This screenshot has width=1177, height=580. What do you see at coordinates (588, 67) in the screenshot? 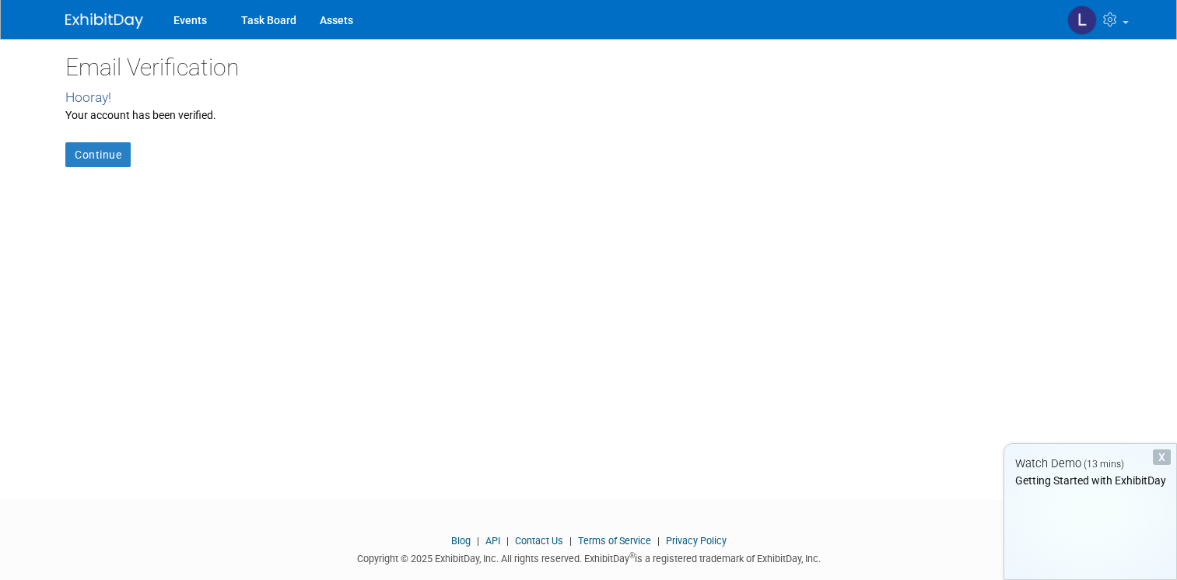
I see `h2: Email Verification` at bounding box center [588, 67].